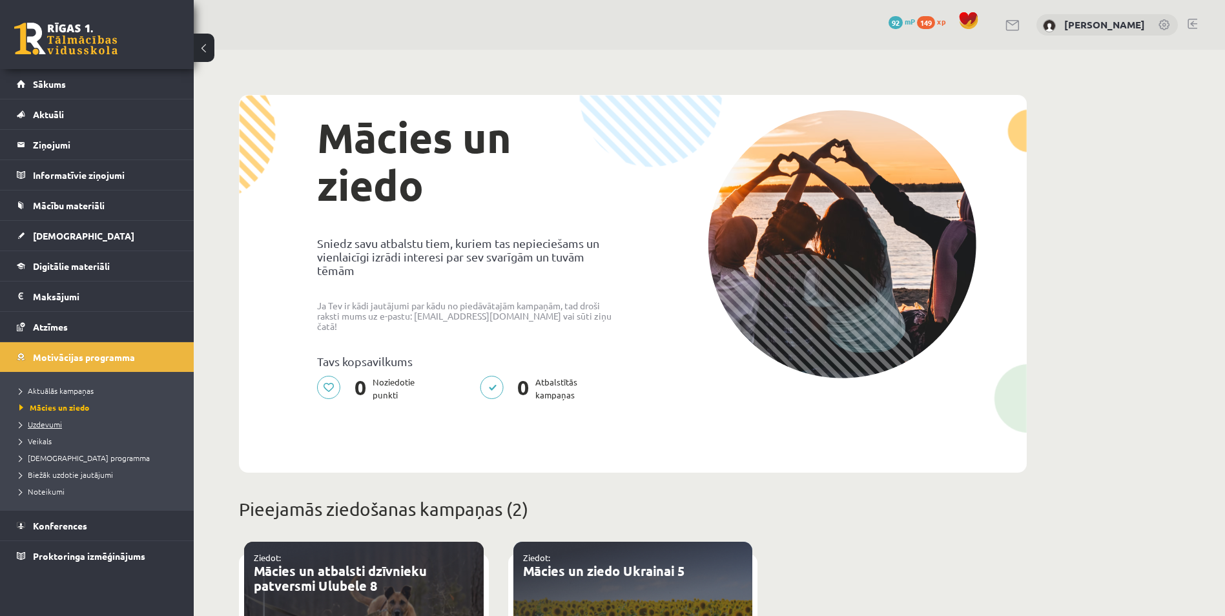 Image resolution: width=1225 pixels, height=616 pixels. Describe the element at coordinates (1050, 26) in the screenshot. I see `img: Ričards Jēgers` at that location.